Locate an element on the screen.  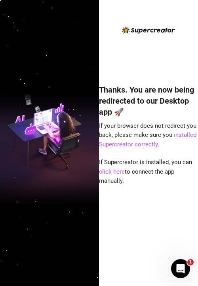
span: 1 is located at coordinates (190, 262).